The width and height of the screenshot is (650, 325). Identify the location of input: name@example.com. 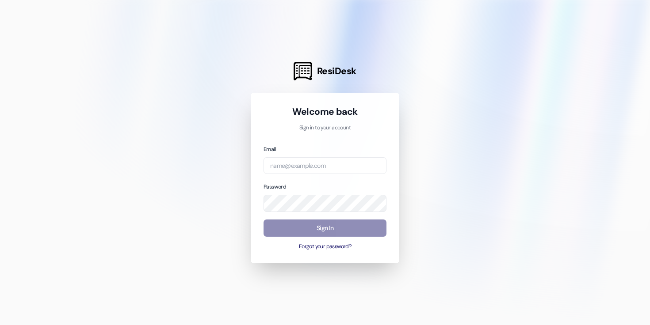
(325, 166).